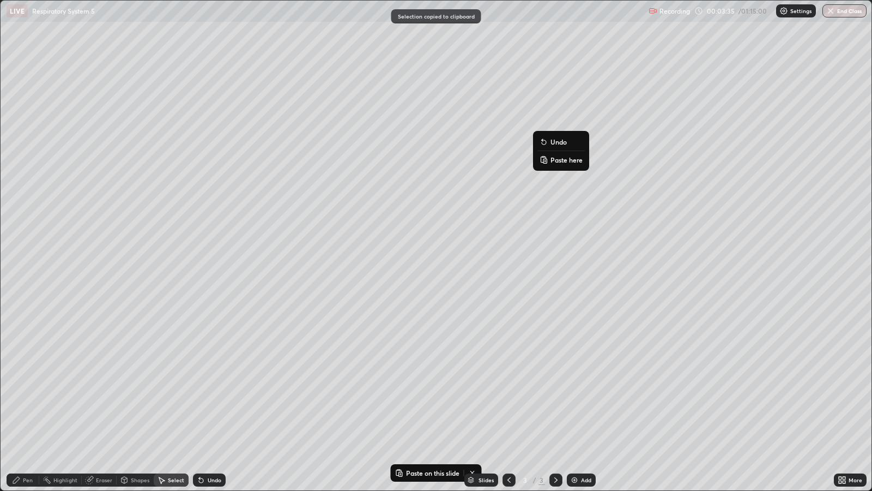 The width and height of the screenshot is (872, 491). I want to click on p: Settings, so click(801, 11).